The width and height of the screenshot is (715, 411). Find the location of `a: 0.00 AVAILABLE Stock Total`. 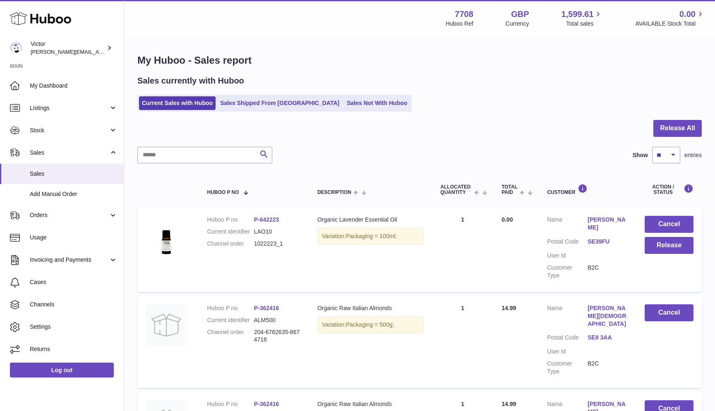

a: 0.00 AVAILABLE Stock Total is located at coordinates (670, 18).